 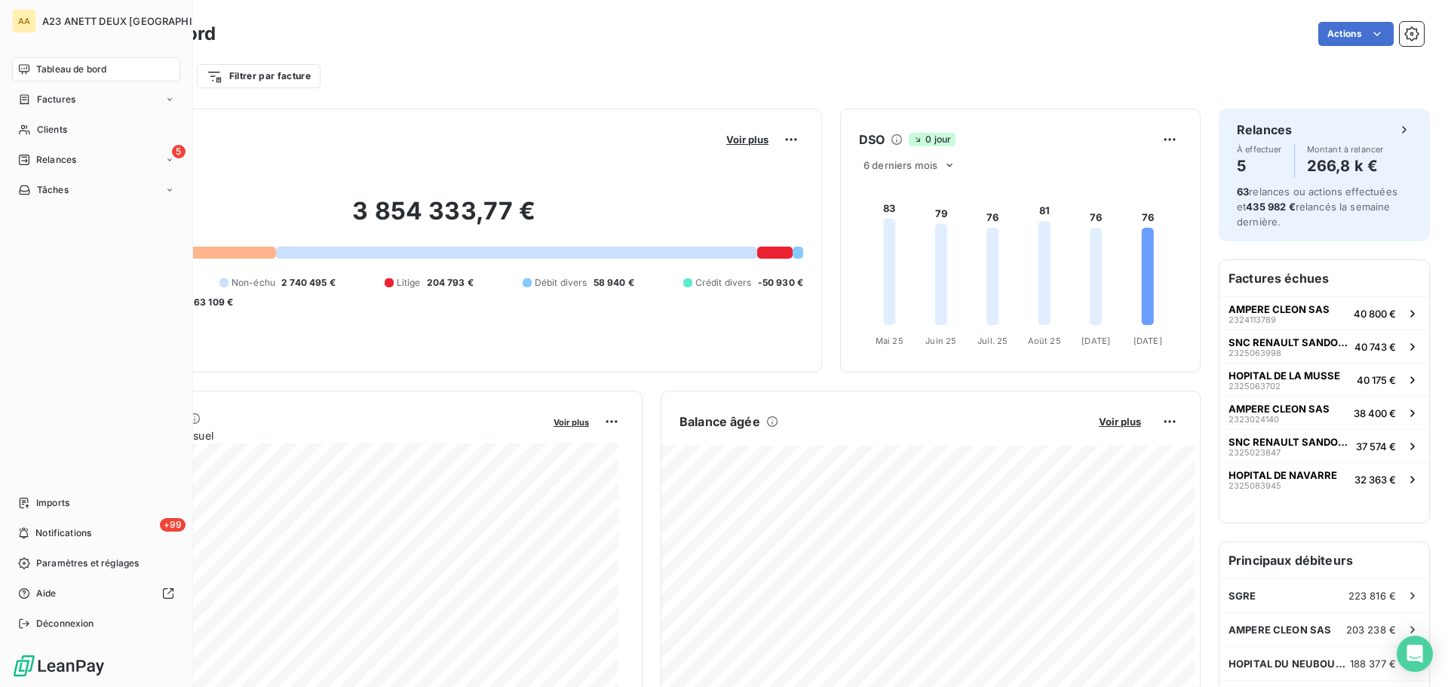 I want to click on button: Filtrer par facture, so click(x=259, y=76).